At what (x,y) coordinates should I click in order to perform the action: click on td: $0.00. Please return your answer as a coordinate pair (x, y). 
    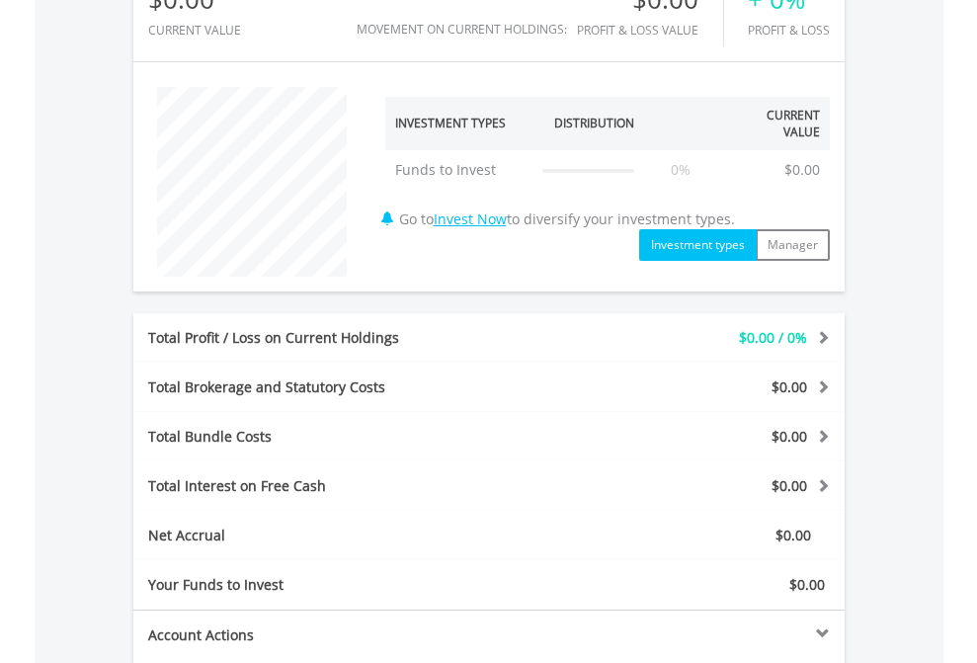
    Looking at the image, I should click on (802, 170).